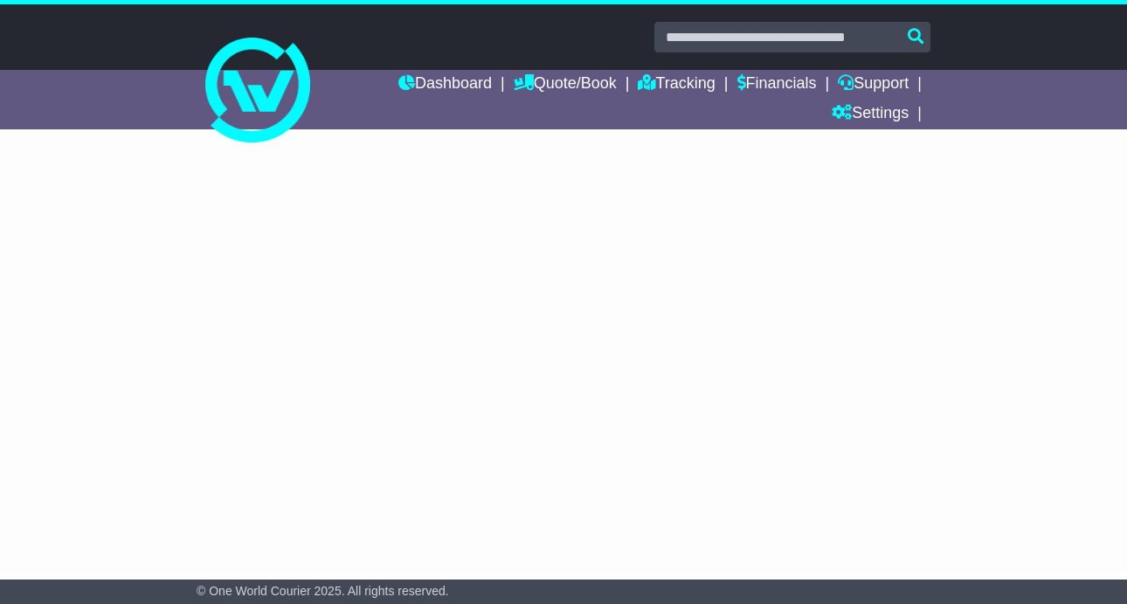 This screenshot has height=604, width=1127. What do you see at coordinates (870, 114) in the screenshot?
I see `a: Settings` at bounding box center [870, 114].